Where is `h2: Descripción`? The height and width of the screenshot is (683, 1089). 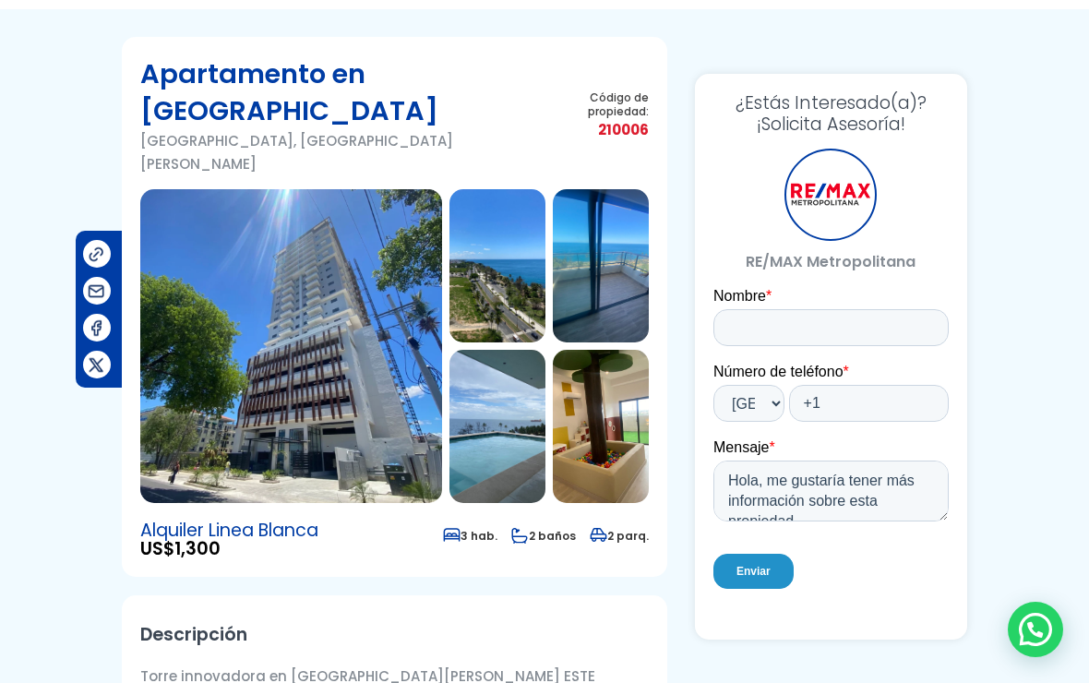
h2: Descripción is located at coordinates (394, 634).